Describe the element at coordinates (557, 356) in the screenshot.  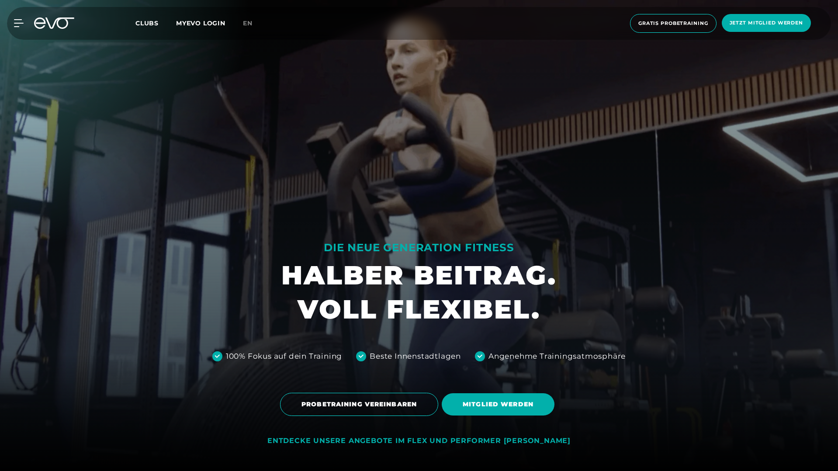
I see `div: Angenehme Trainingsatmosphäre` at that location.